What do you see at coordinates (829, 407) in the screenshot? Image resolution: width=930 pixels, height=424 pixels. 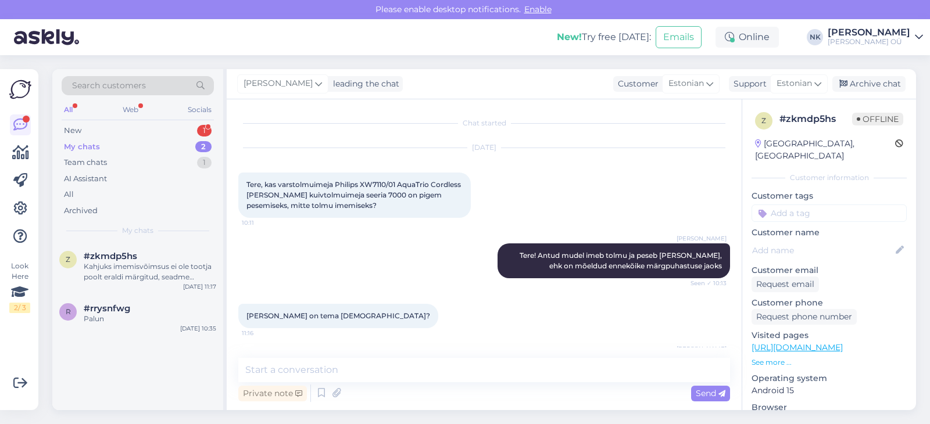 I see `p: Browser` at bounding box center [829, 407].